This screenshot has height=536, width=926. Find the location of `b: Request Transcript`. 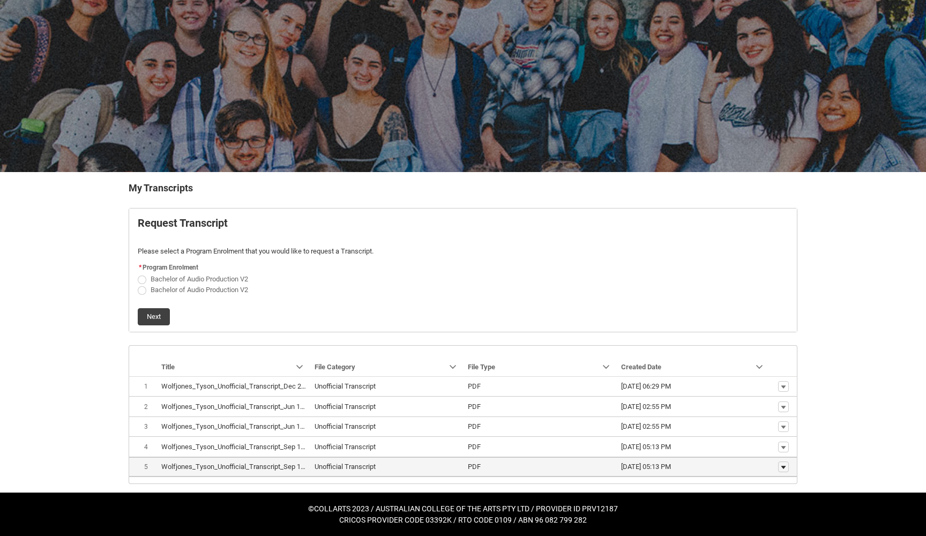

b: Request Transcript is located at coordinates (183, 223).